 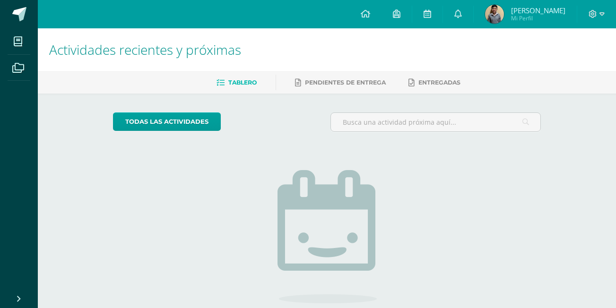 What do you see at coordinates (494, 14) in the screenshot?
I see `img: bf00ad4b9777a7f8f898b3ee4dd5af5c.png` at bounding box center [494, 14].